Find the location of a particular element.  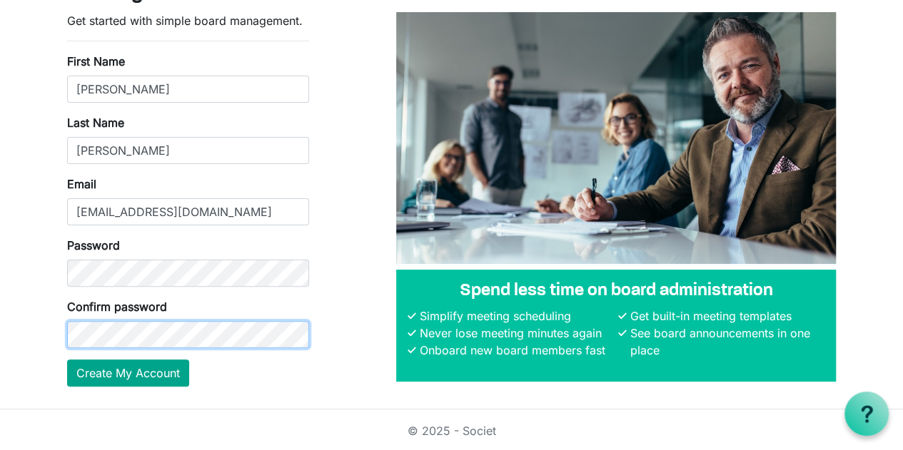

li: Get built-in meeting templates is located at coordinates (725, 316).